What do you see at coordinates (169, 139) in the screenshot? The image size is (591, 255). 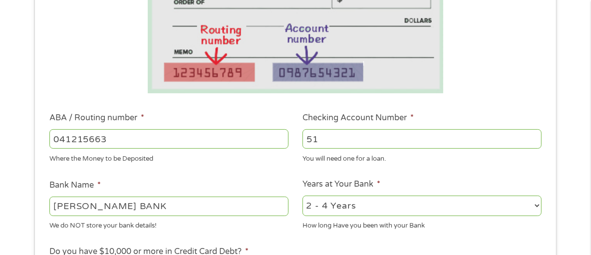 I see `input: 263177916` at bounding box center [169, 139].